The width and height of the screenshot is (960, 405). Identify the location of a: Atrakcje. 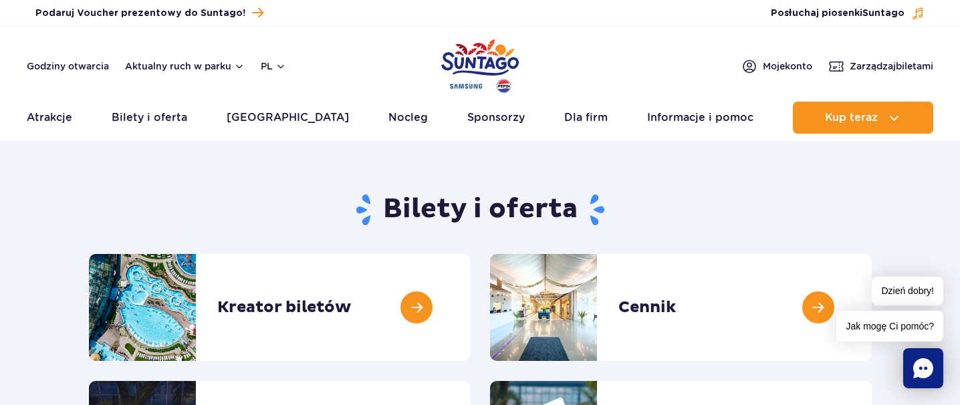
(49, 118).